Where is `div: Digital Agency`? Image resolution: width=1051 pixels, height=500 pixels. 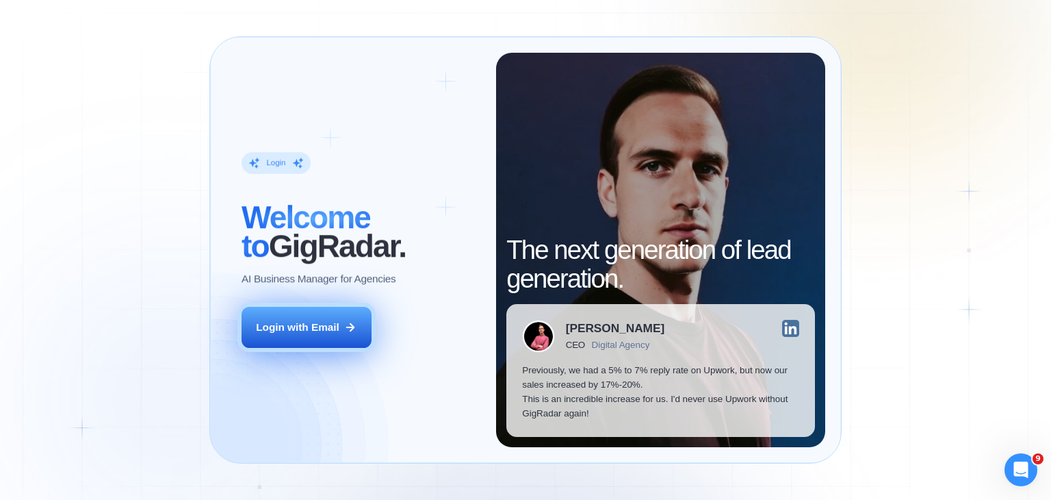
div: Digital Agency is located at coordinates (621, 344).